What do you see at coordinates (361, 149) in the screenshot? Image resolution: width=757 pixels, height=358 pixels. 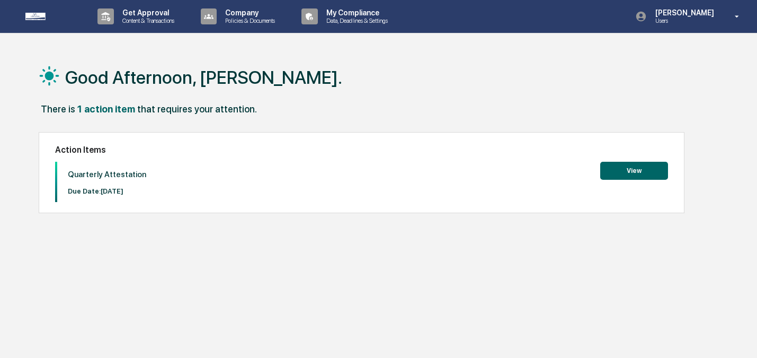 I see `h2: Action Items` at bounding box center [361, 149].